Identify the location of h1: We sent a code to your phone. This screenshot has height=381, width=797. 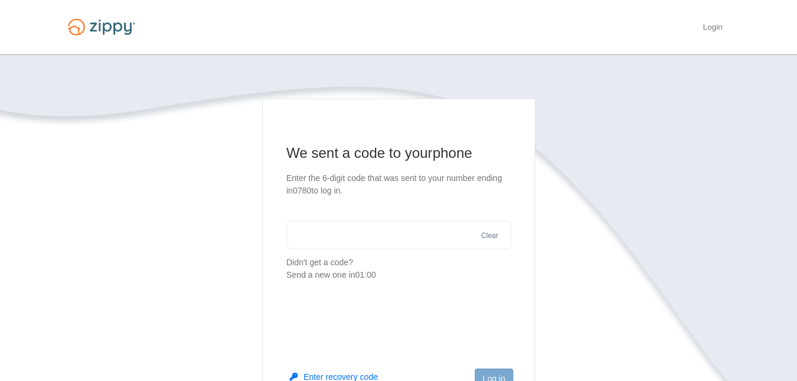
(399, 153).